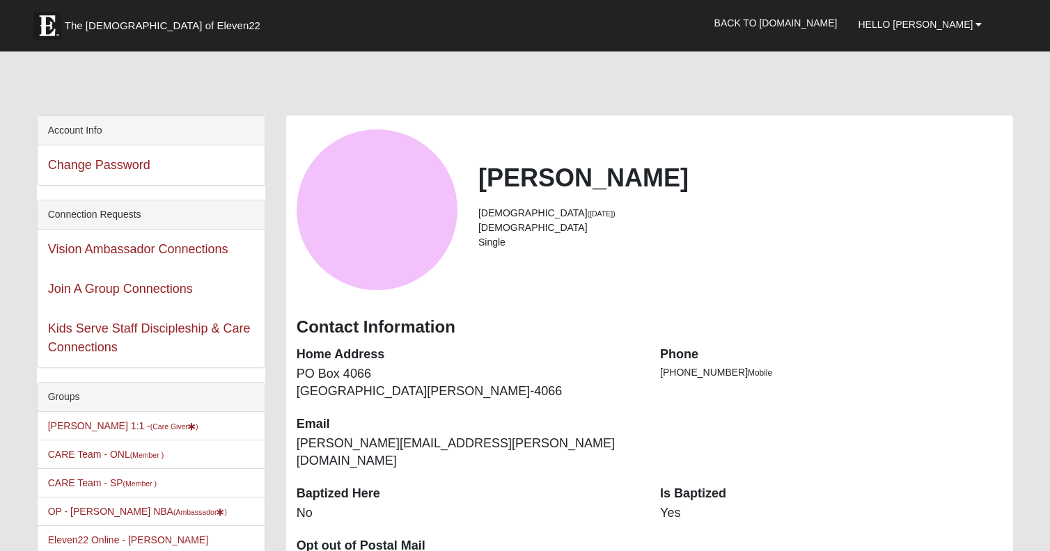  Describe the element at coordinates (759, 373) in the screenshot. I see `span: Mobile` at that location.